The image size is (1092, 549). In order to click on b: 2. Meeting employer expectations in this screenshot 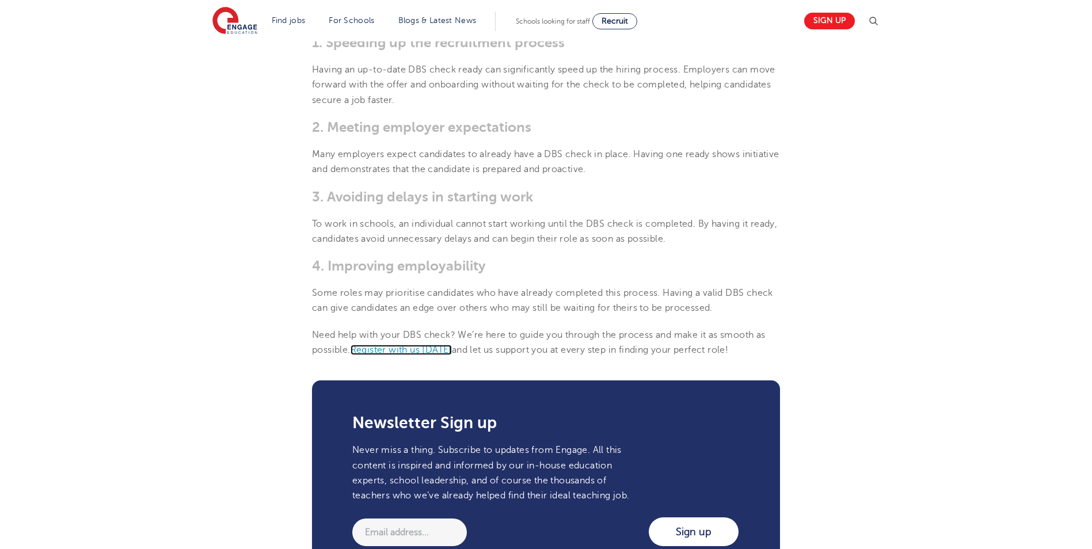, I will do `click(421, 127)`.